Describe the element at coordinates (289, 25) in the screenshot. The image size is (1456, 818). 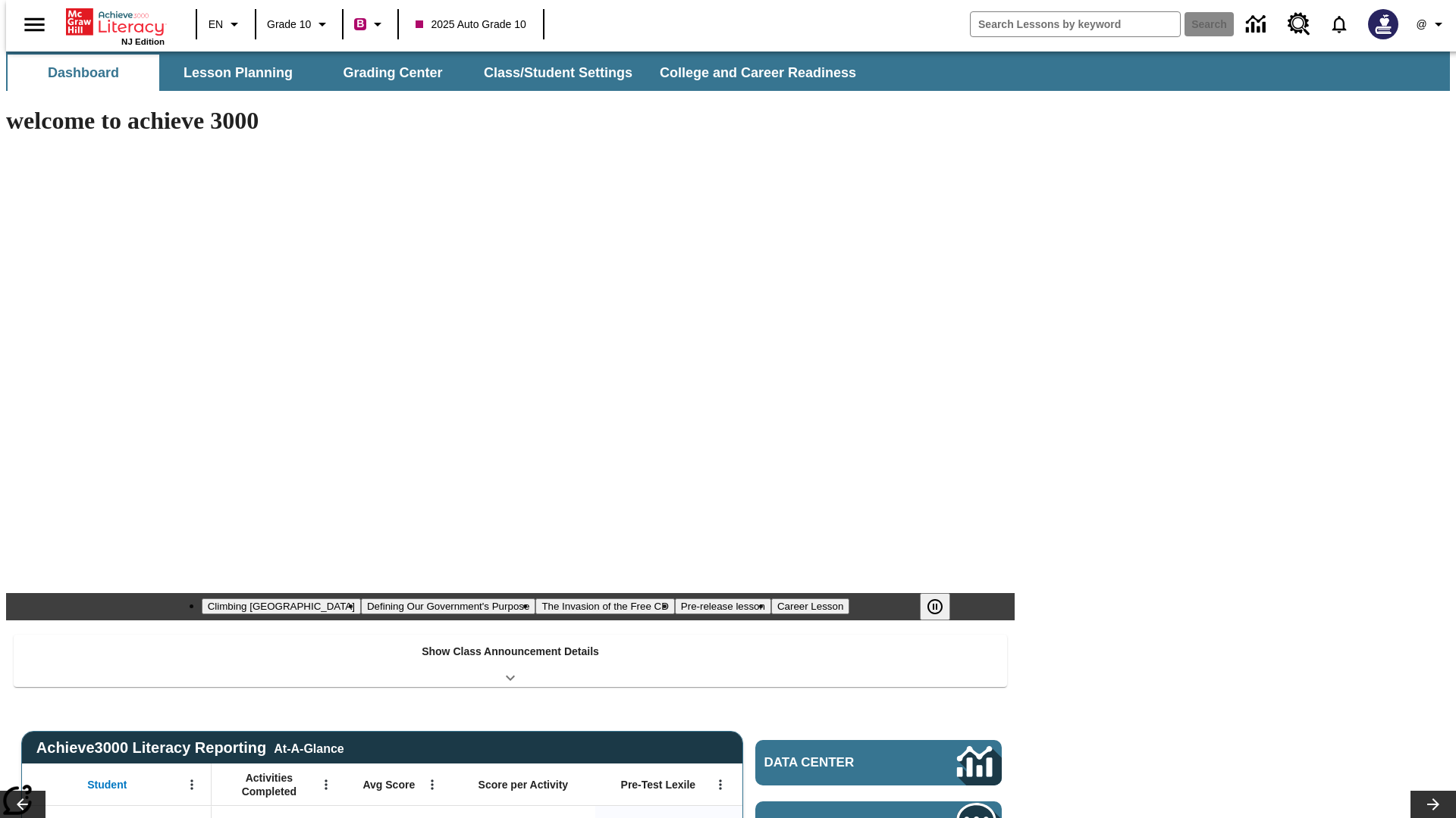
I see `span: Grade 10` at that location.